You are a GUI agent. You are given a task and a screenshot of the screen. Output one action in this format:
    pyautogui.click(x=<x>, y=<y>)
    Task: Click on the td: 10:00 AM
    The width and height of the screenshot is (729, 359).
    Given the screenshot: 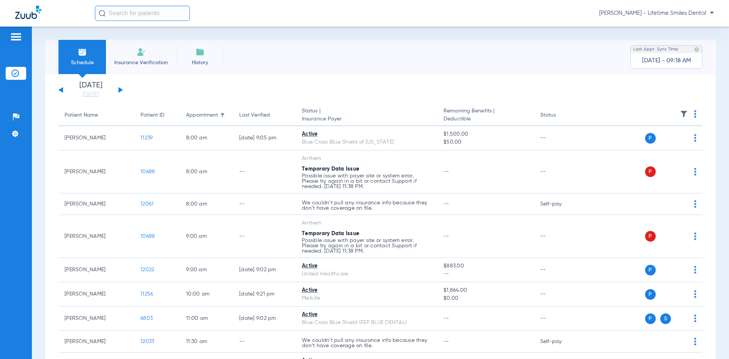 What is the action you would take?
    pyautogui.click(x=206, y=294)
    